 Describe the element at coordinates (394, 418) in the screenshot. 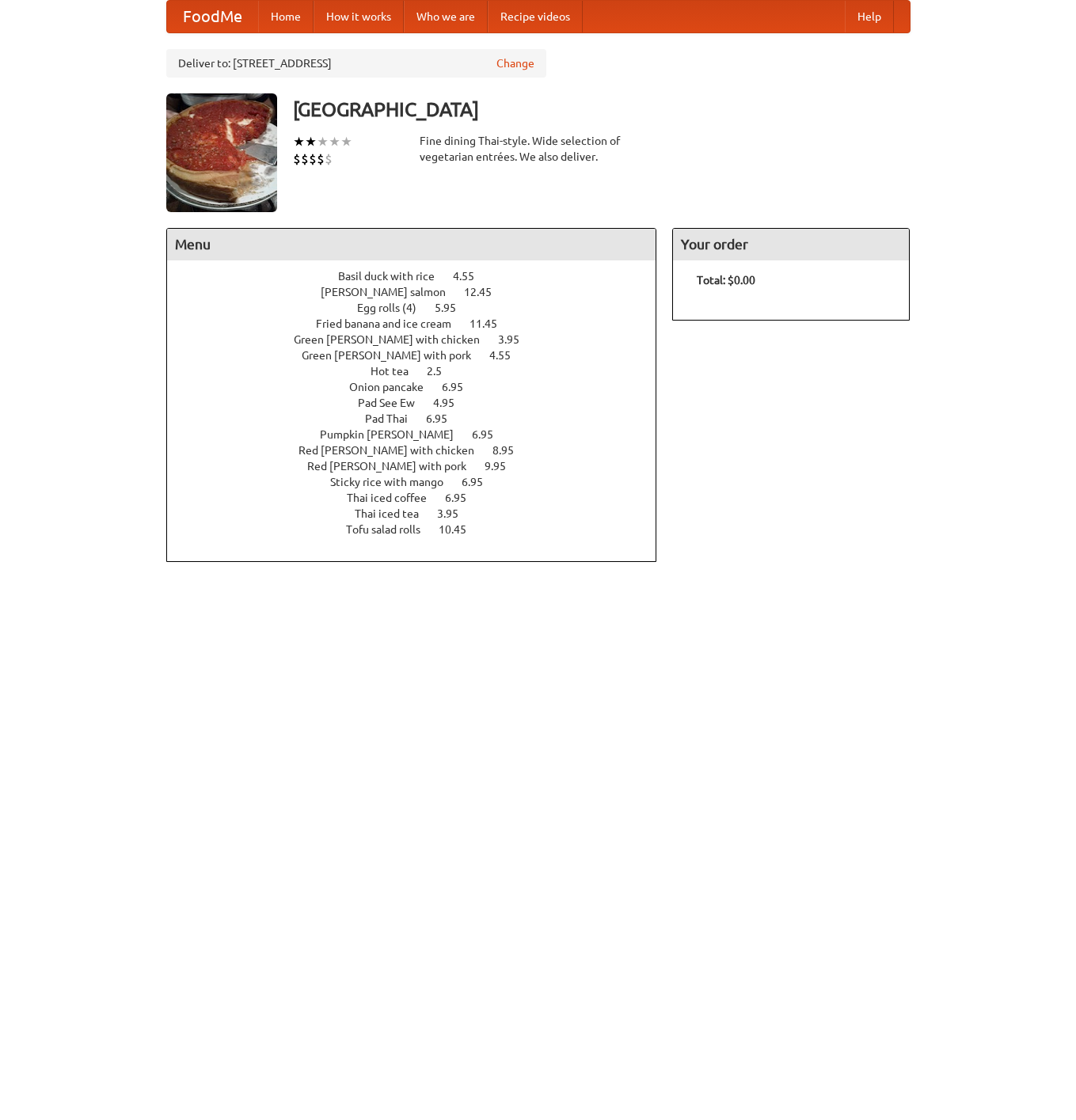

I see `span: Pad Thai` at that location.